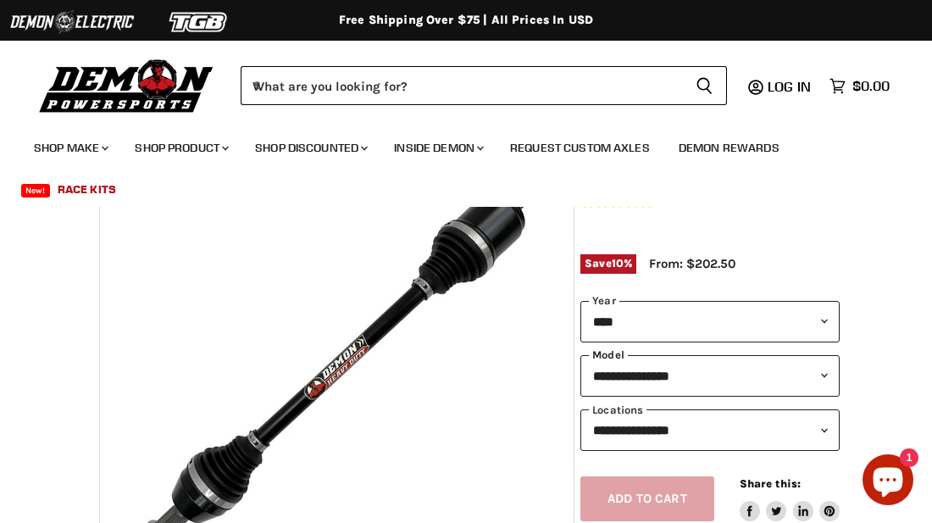 This screenshot has height=523, width=932. I want to click on span: Save %, so click(608, 263).